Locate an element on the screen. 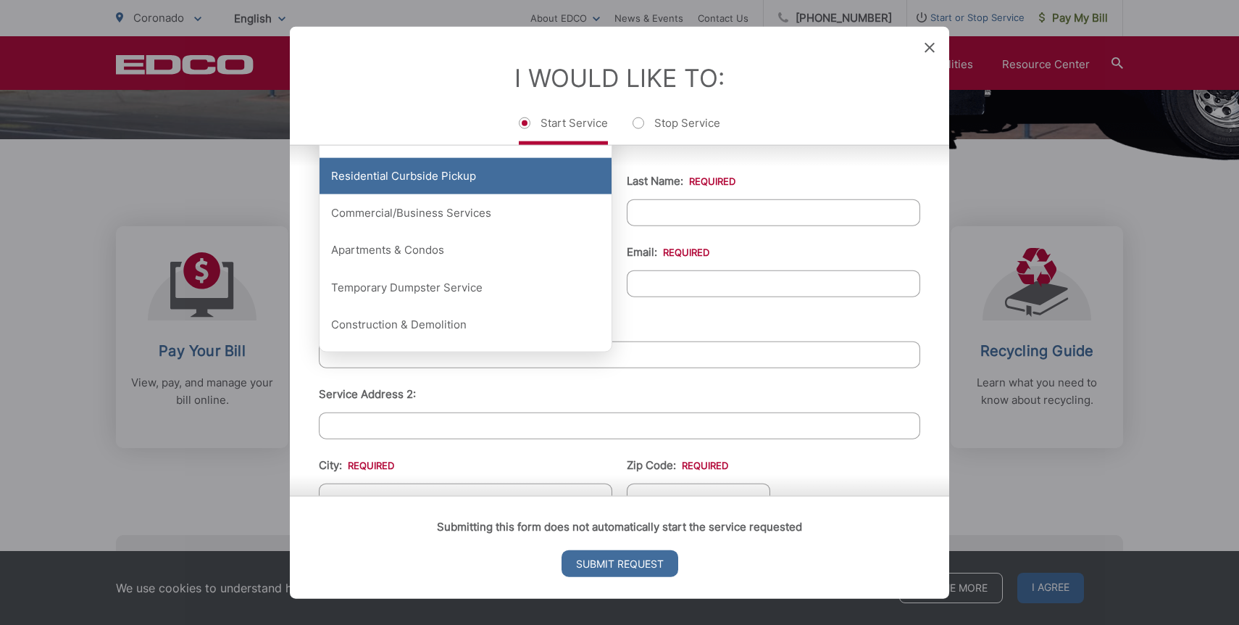  label: Start Service is located at coordinates (563, 130).